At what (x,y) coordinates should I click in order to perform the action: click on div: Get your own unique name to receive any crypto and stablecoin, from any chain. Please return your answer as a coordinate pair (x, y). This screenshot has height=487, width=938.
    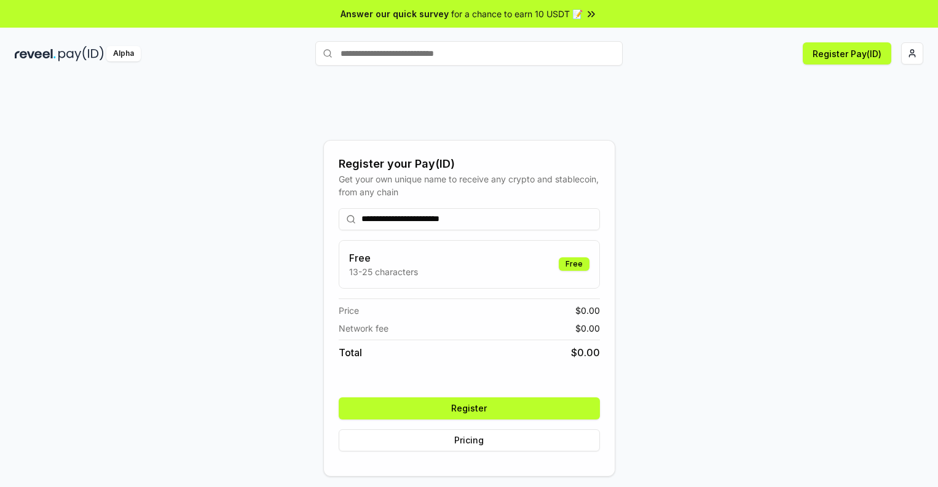
    Looking at the image, I should click on (469, 186).